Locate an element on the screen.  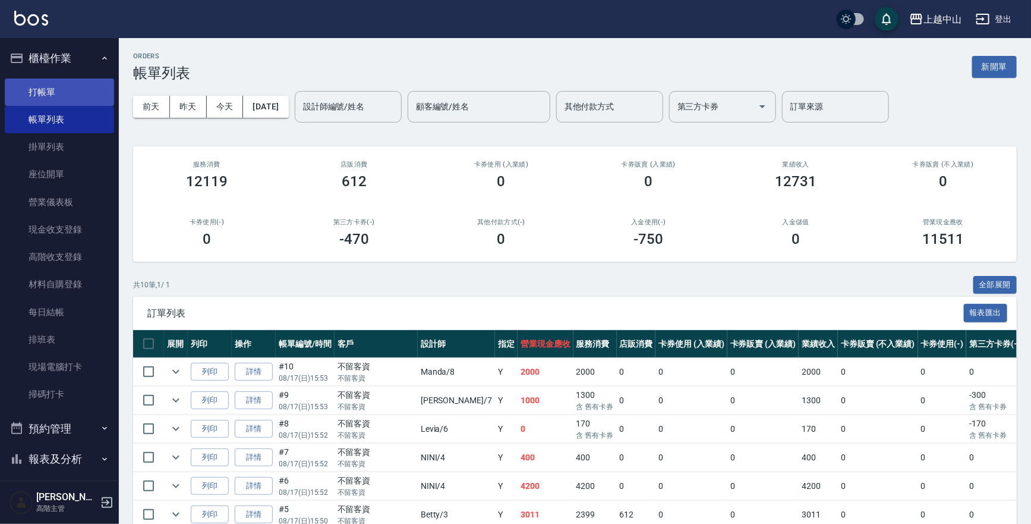
h2: 業績收入 is located at coordinates (796, 164).